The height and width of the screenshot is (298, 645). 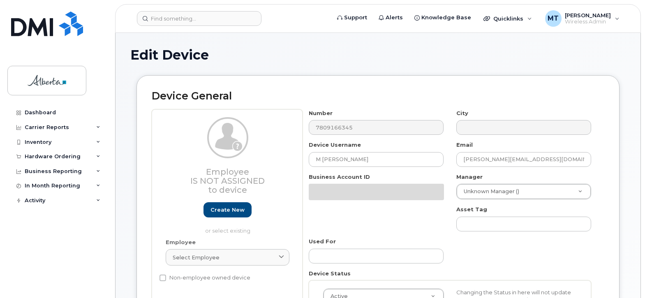 I want to click on h3: Employee, so click(x=227, y=181).